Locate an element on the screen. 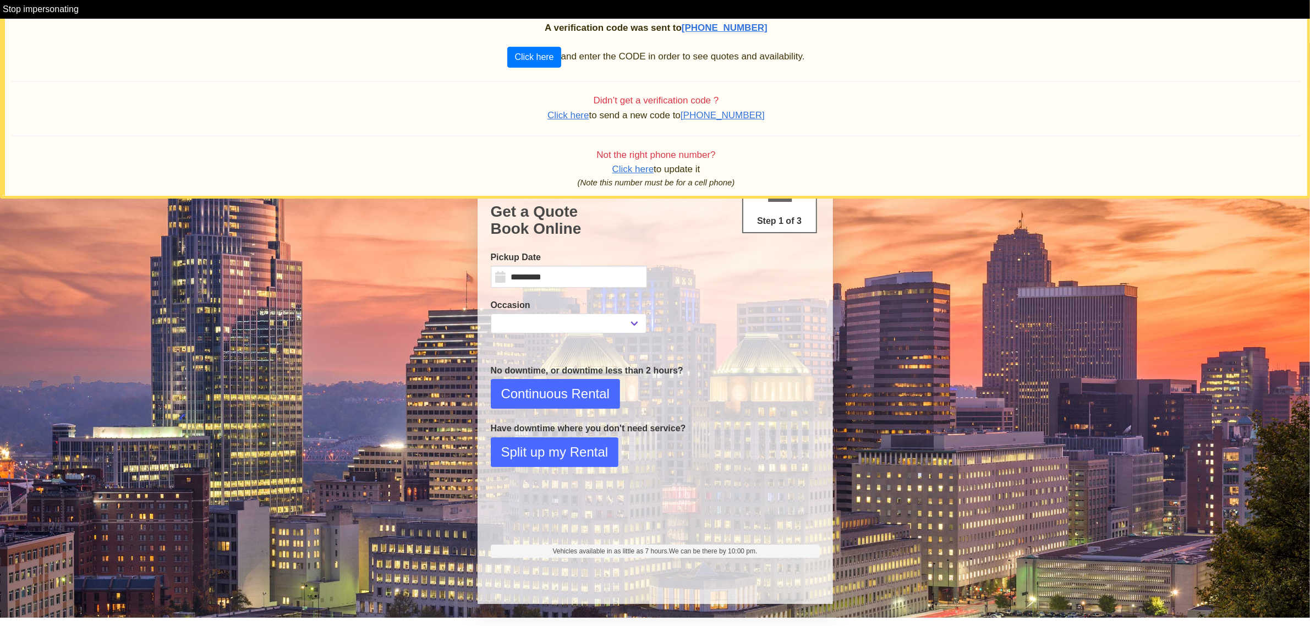  a: Stop impersonating is located at coordinates (41, 9).